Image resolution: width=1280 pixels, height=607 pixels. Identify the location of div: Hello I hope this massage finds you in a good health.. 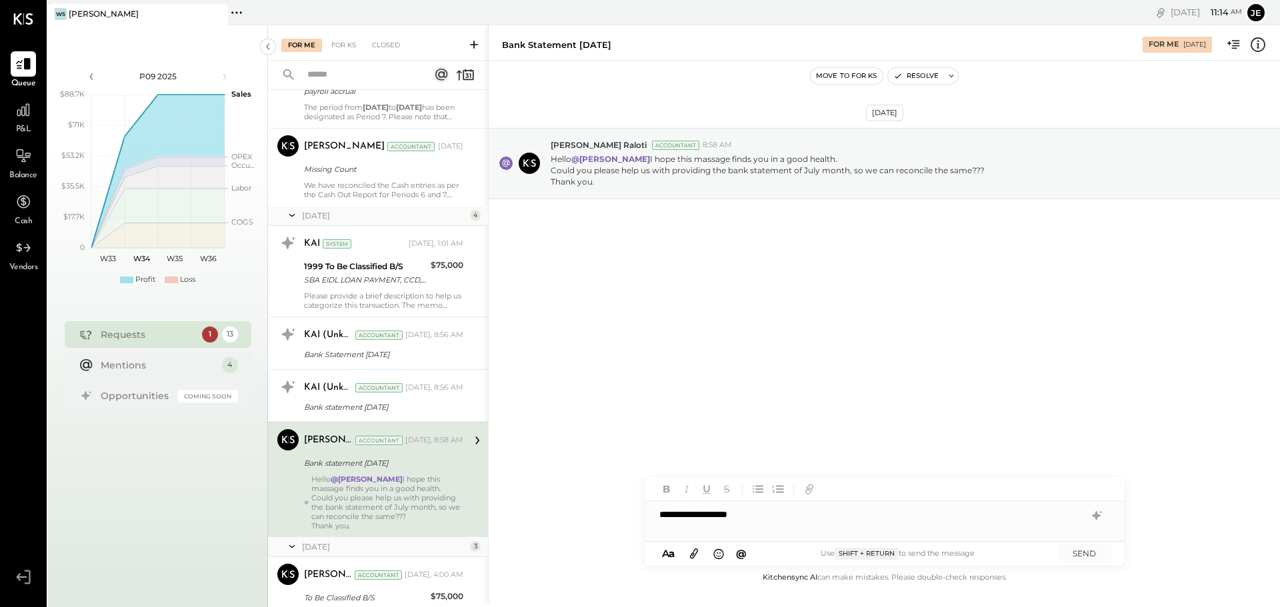
(387, 503).